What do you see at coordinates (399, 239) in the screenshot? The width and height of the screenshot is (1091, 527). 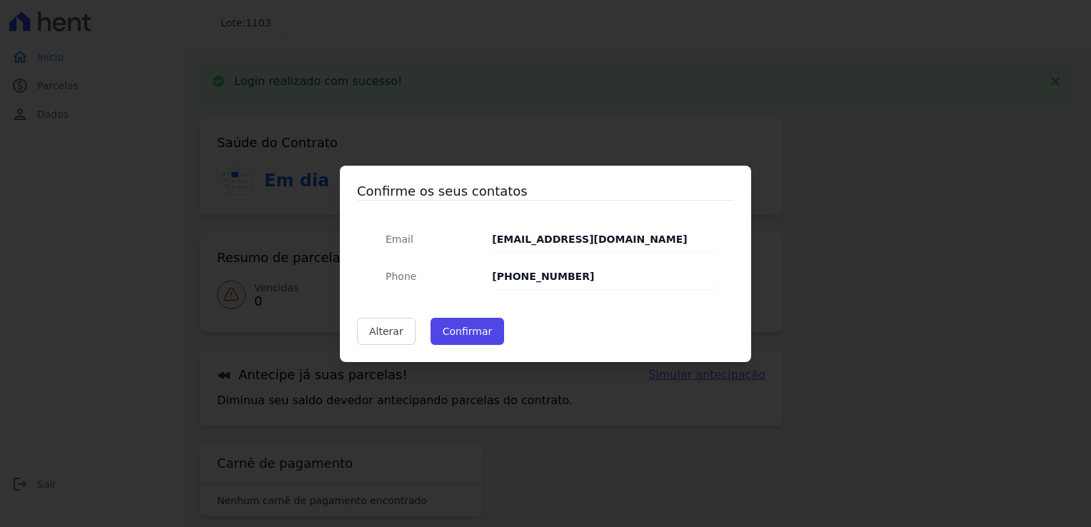 I see `span: translation missing: pt-BR.public.contracts.modal.confirmation.email` at bounding box center [399, 239].